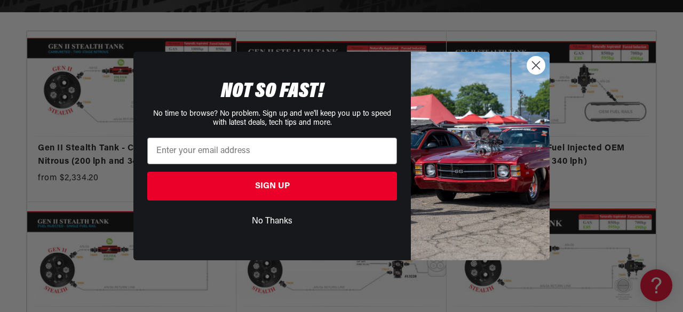  What do you see at coordinates (272, 92) in the screenshot?
I see `span: NOT SO FAST!` at bounding box center [272, 92].